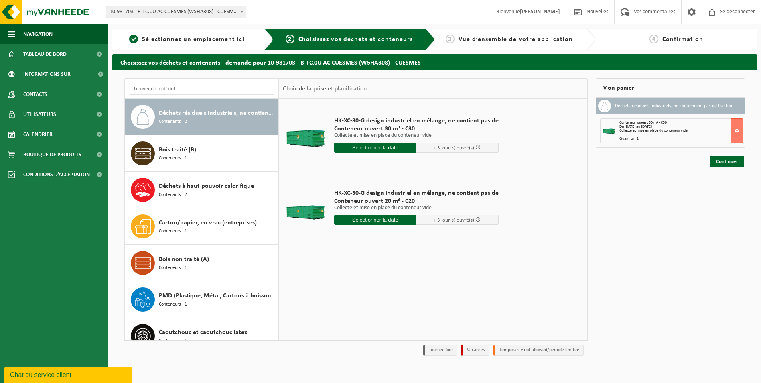 The width and height of the screenshot is (761, 383). Describe the element at coordinates (290, 39) in the screenshot. I see `span: 2` at that location.